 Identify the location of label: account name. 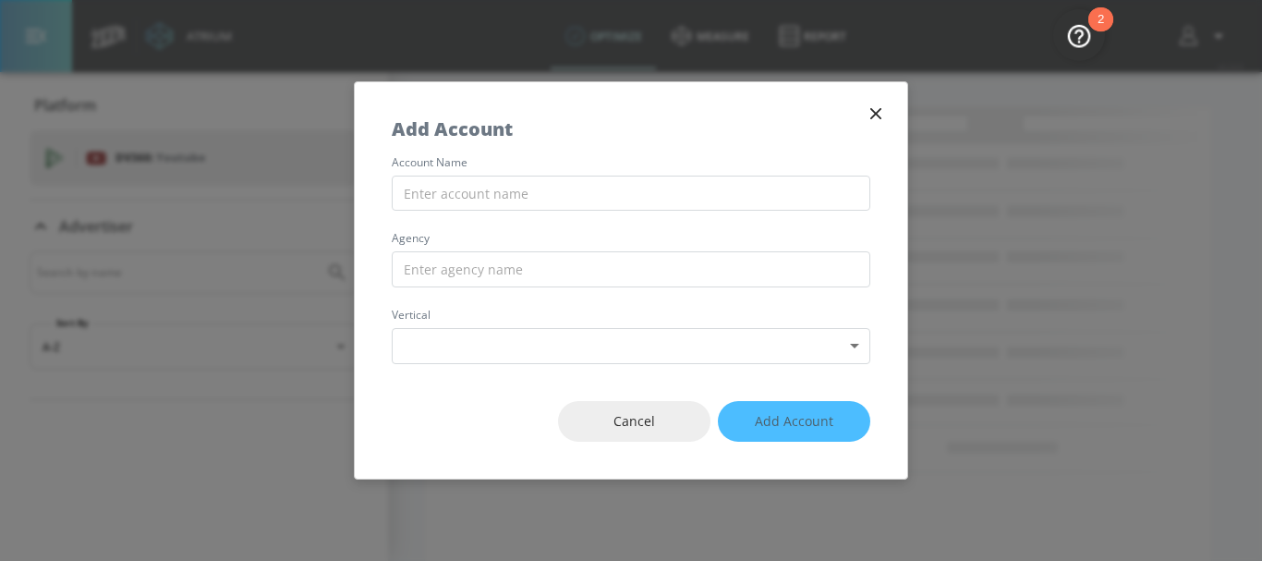
(631, 163).